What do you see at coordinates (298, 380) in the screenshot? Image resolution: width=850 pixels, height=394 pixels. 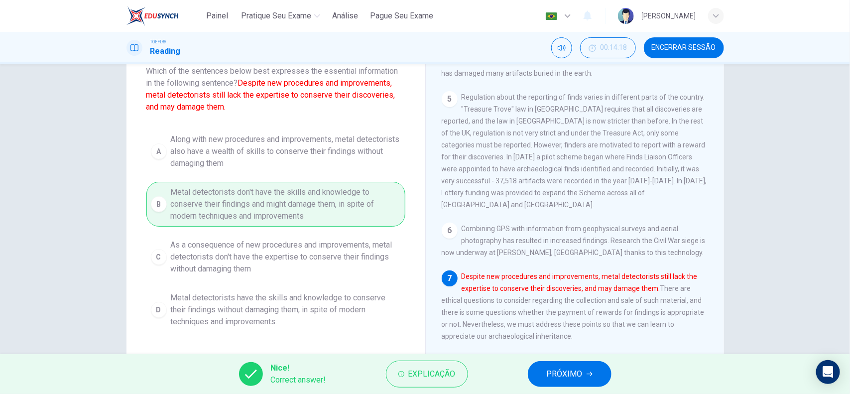 I see `span: Correct answer!` at bounding box center [298, 380].